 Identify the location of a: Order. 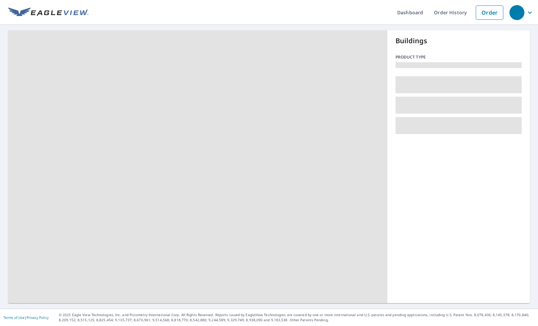
(489, 13).